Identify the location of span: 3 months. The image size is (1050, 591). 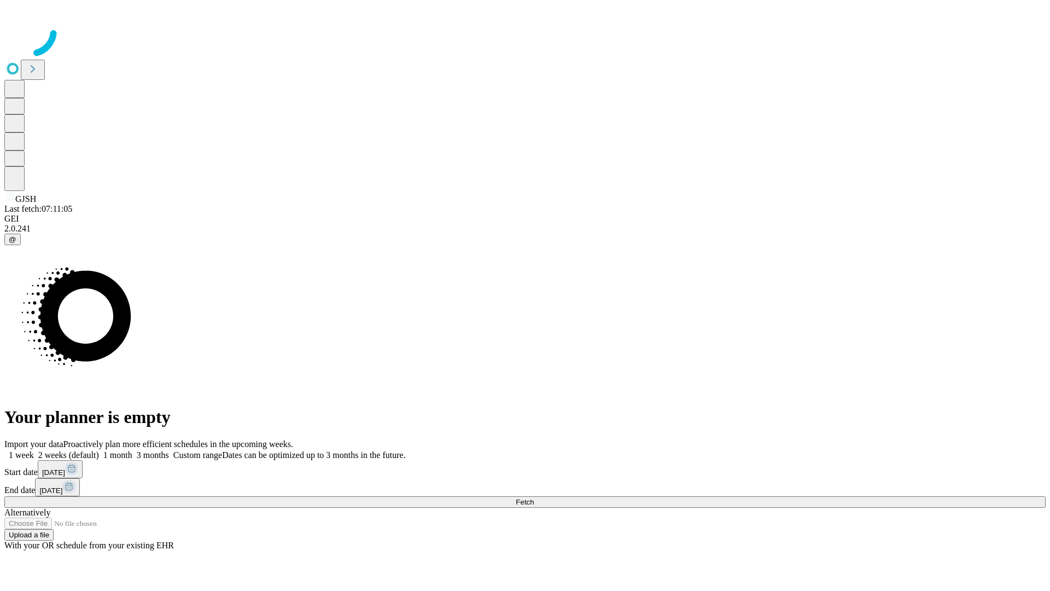
(153, 454).